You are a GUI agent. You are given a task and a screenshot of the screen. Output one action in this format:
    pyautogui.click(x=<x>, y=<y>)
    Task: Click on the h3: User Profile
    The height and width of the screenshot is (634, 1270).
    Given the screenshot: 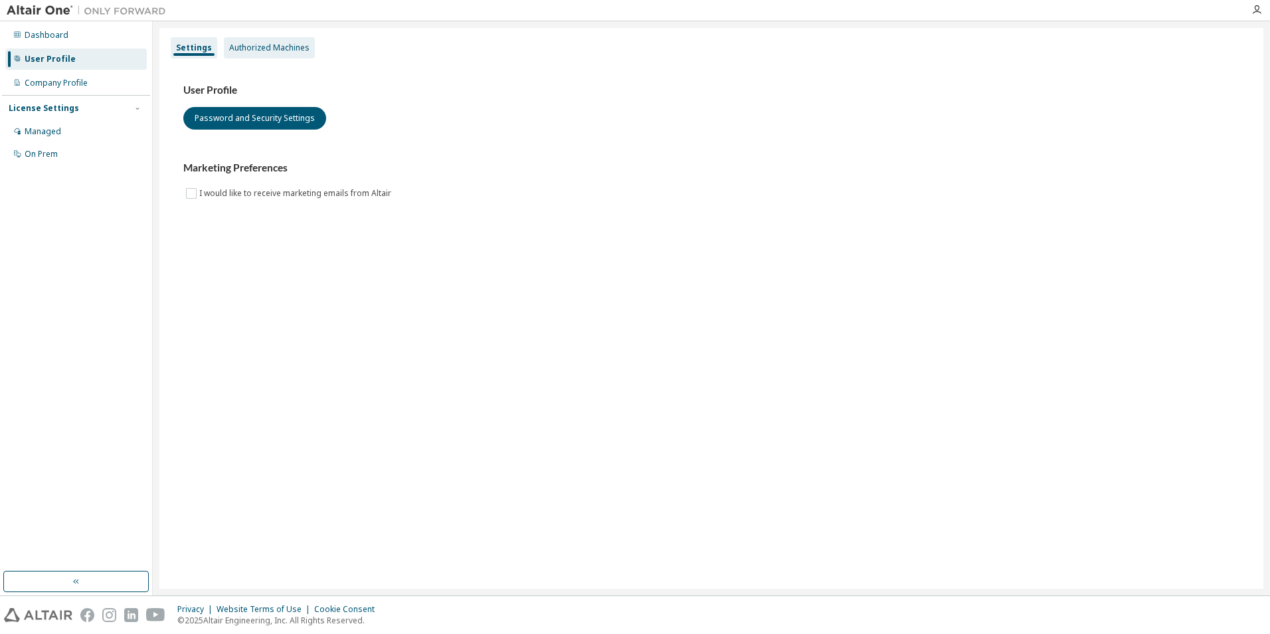 What is the action you would take?
    pyautogui.click(x=711, y=90)
    